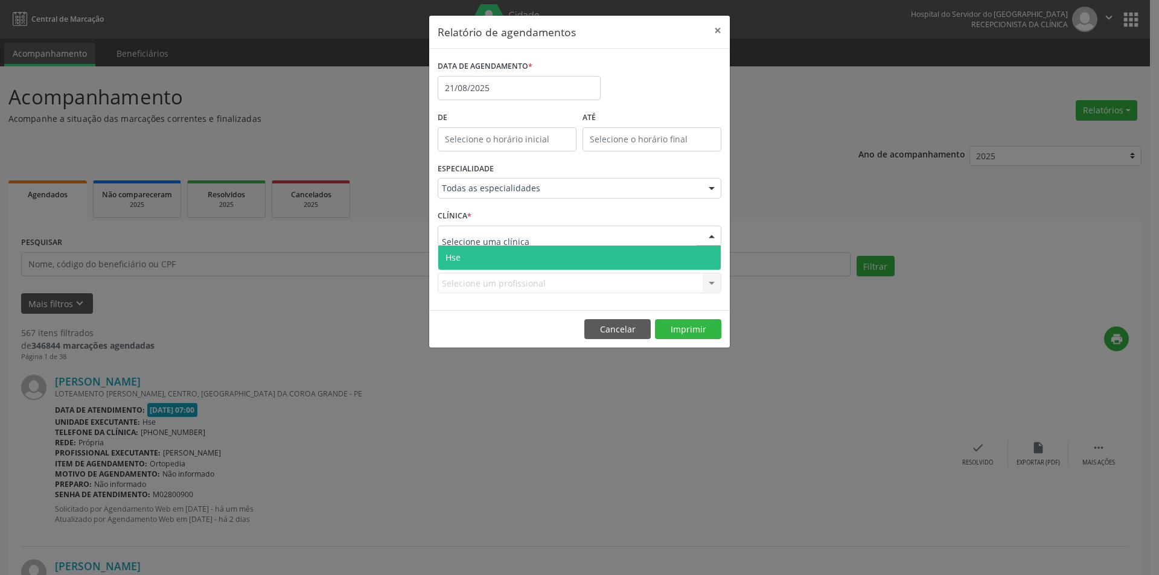 Image resolution: width=1159 pixels, height=575 pixels. What do you see at coordinates (507, 32) in the screenshot?
I see `h5: Relatório de agendamentos` at bounding box center [507, 32].